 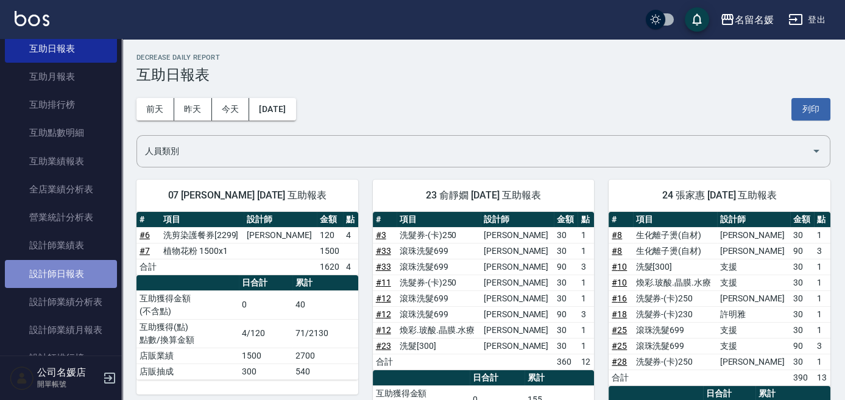 What do you see at coordinates (754, 314) in the screenshot?
I see `td: 許明雅` at bounding box center [754, 314].